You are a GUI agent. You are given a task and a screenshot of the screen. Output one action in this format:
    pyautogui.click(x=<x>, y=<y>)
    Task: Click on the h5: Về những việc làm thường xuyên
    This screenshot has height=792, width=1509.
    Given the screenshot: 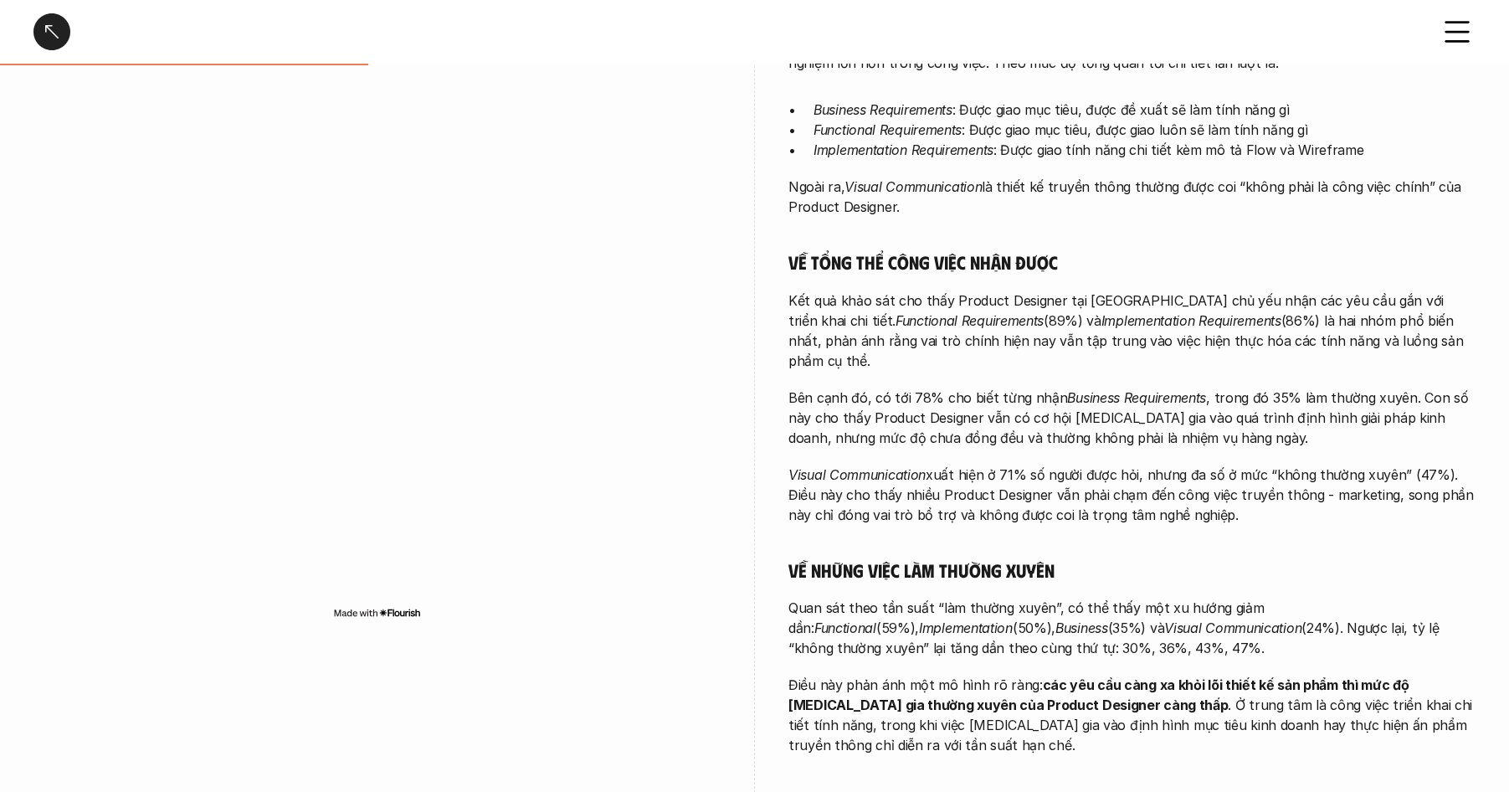 What is the action you would take?
    pyautogui.click(x=1132, y=570)
    